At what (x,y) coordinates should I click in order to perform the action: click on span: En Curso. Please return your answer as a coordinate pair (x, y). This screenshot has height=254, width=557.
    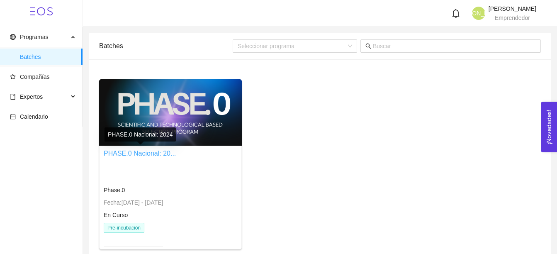
    Looking at the image, I should click on (116, 215).